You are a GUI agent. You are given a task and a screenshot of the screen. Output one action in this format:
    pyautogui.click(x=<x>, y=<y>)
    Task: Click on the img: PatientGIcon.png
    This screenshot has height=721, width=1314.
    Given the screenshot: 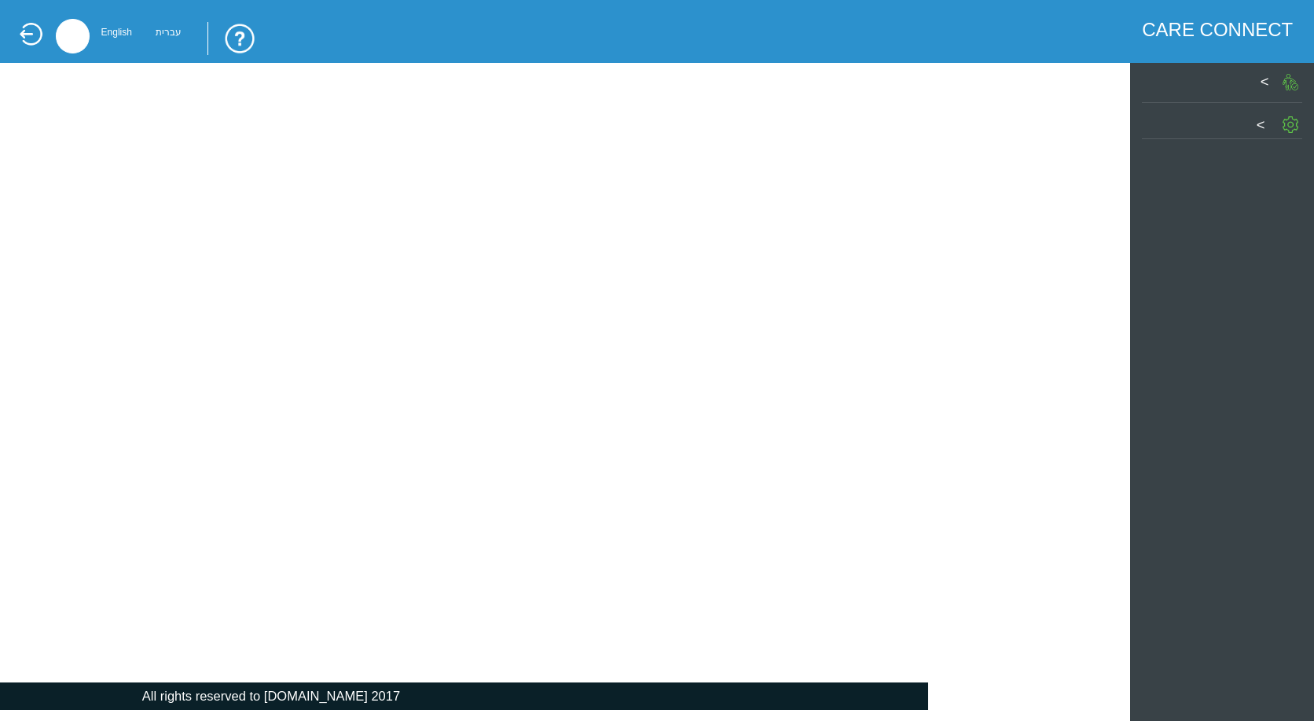 What is the action you would take?
    pyautogui.click(x=1290, y=82)
    